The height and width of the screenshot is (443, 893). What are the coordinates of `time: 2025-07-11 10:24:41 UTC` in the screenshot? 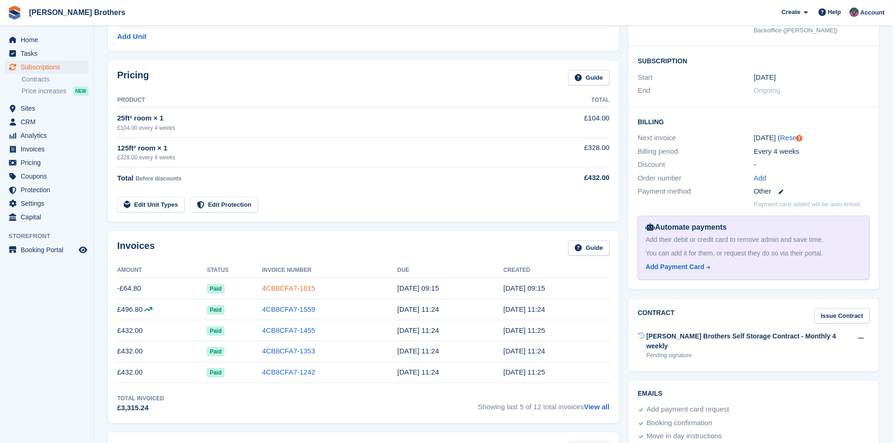 It's located at (418, 351).